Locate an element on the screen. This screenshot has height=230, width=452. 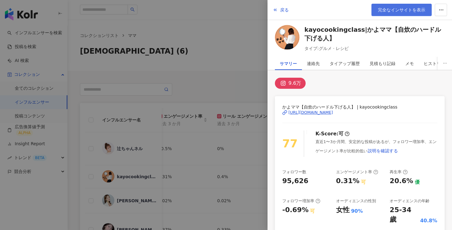
div: オーディエンスの年齢 is located at coordinates (410, 201).